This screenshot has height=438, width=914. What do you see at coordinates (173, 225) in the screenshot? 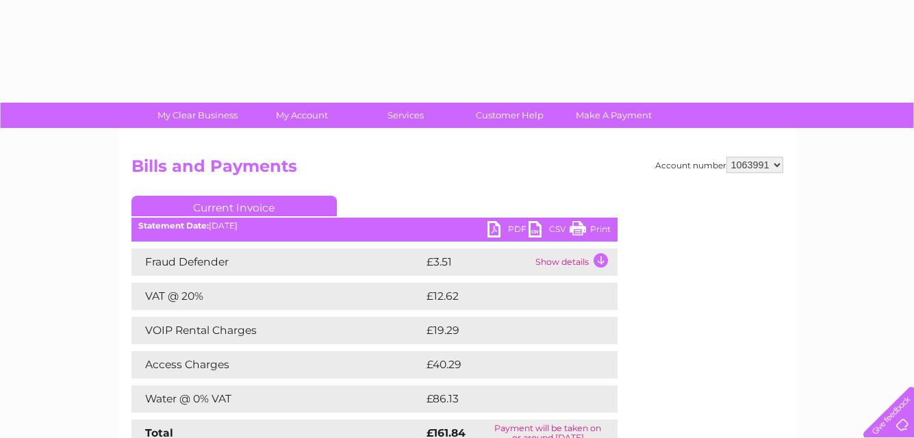
I see `b: Statement Date:` at bounding box center [173, 225].